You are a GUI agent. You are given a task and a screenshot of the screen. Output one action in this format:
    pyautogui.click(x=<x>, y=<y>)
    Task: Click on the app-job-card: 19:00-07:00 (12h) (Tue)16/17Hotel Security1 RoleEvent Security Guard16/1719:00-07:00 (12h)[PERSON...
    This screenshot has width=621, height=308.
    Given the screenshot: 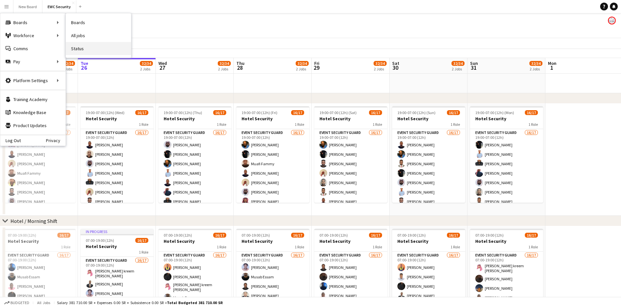 What is the action you would take?
    pyautogui.click(x=39, y=154)
    